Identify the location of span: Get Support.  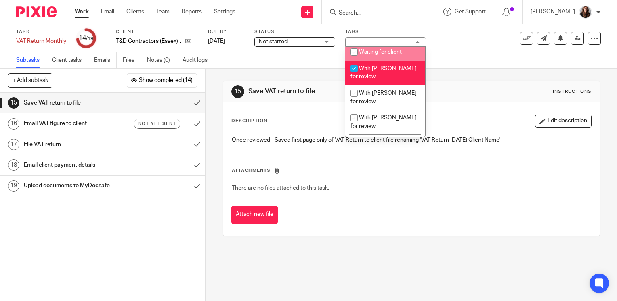
(470, 12).